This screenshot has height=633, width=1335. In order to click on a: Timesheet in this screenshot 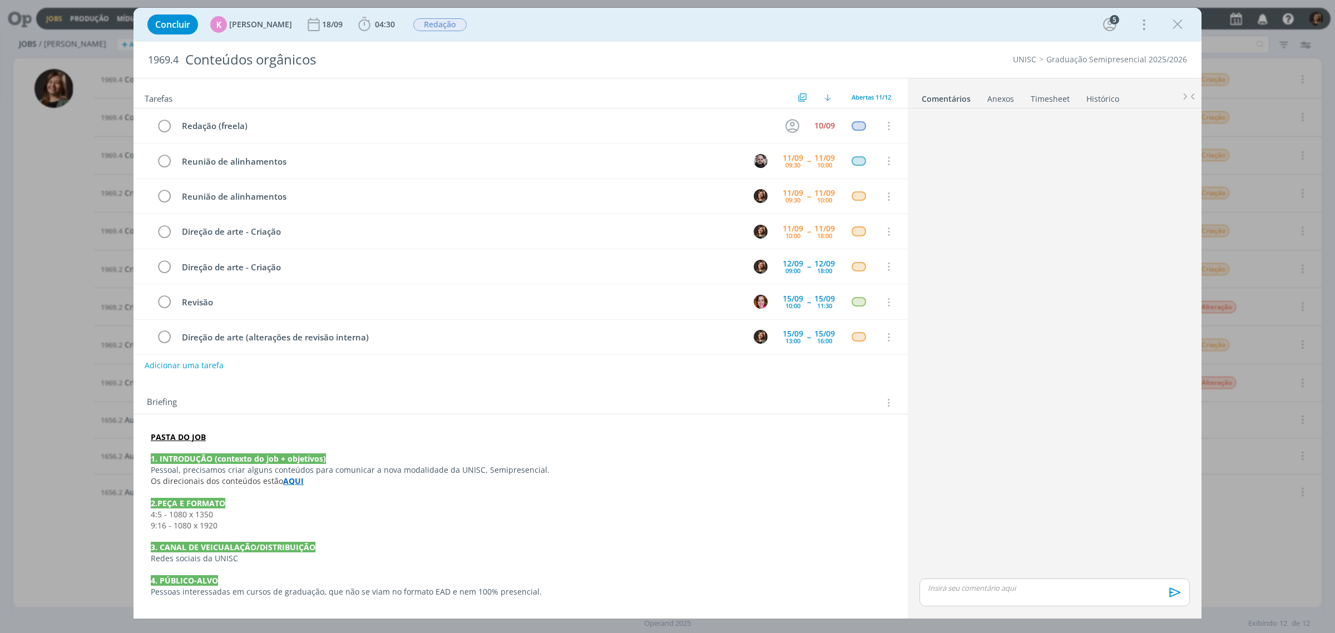, I will do `click(1050, 96)`.